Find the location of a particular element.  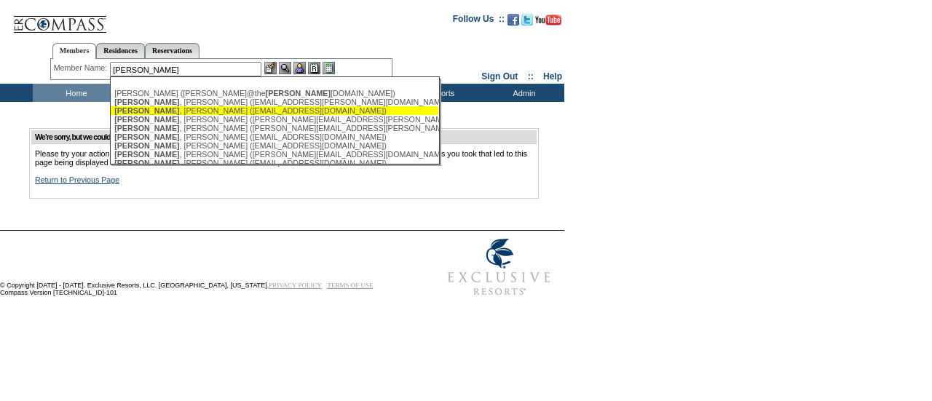

img: Compass Home is located at coordinates (60, 18).